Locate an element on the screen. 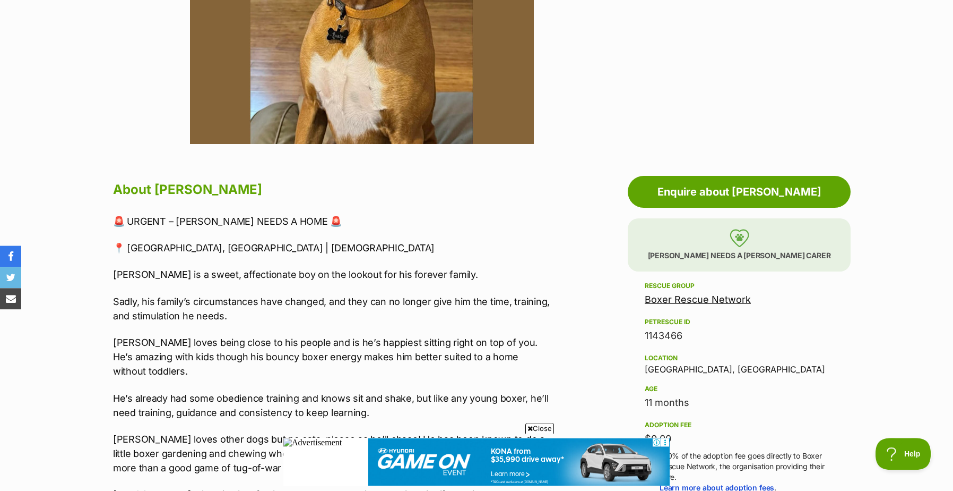  img: foster-care-31f2a1ccfb079a48fc4dc6d2a002ce68c6d2b76c7ccb9e0da61f6cd5abbf869a.svg is located at coordinates (740, 238).